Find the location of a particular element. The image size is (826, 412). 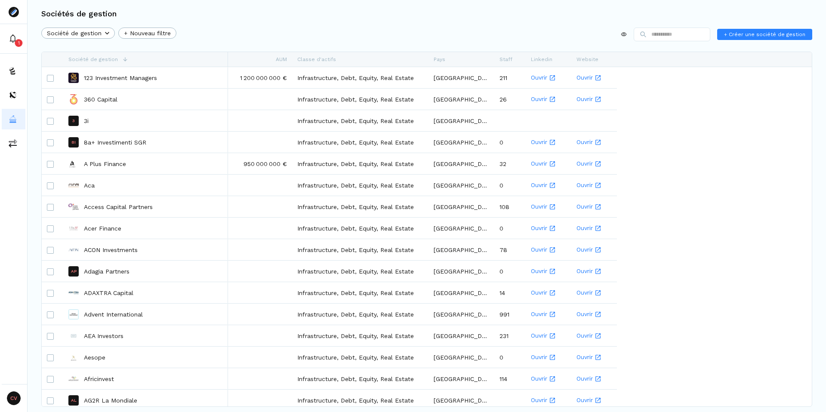

a: commissions is located at coordinates (13, 143).